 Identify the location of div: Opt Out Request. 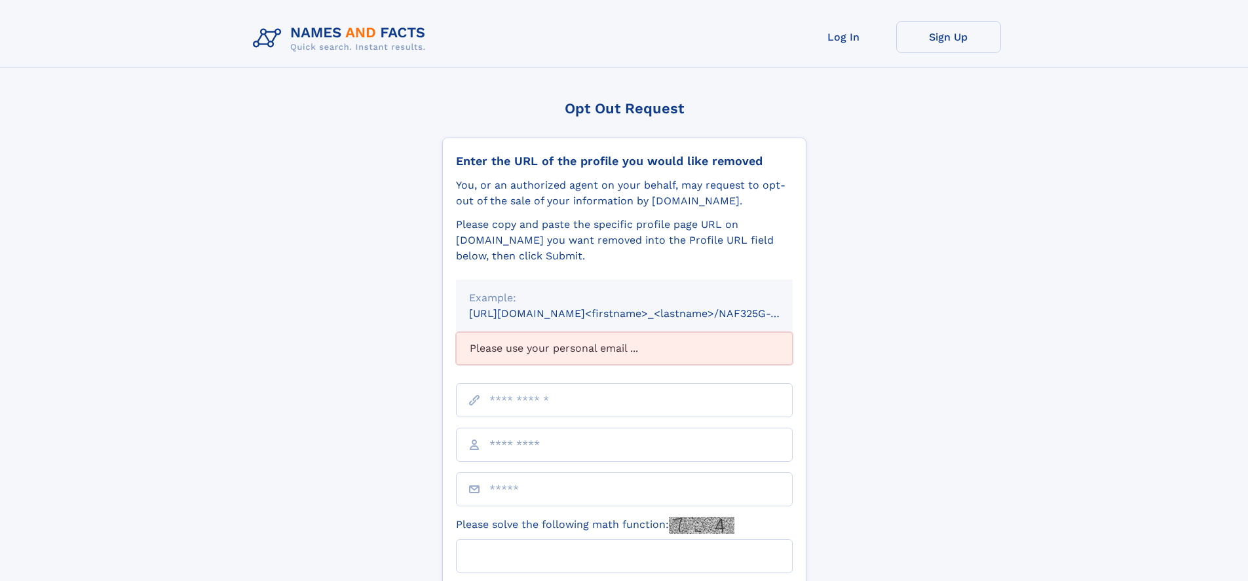
(624, 108).